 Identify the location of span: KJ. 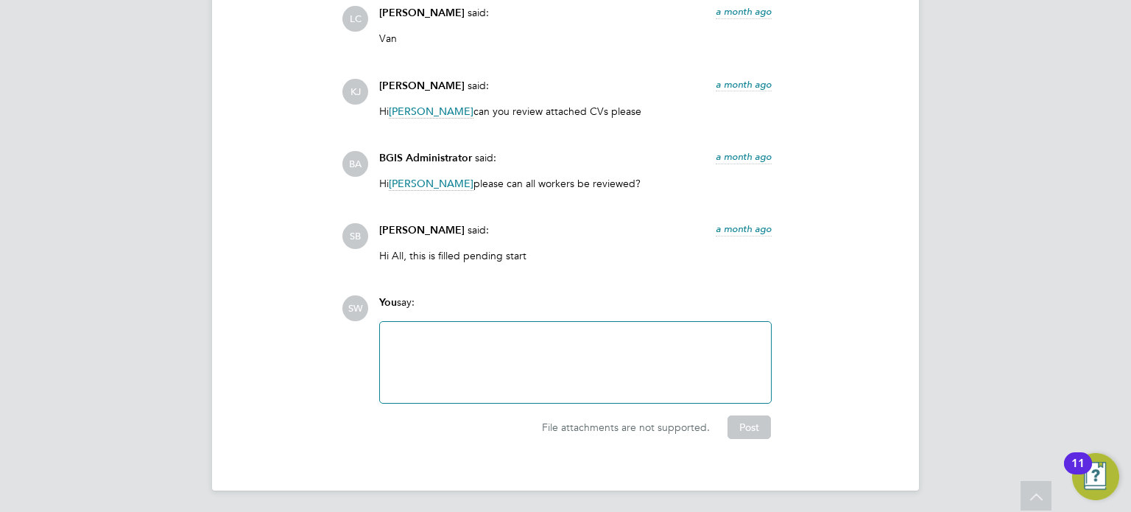
(355, 91).